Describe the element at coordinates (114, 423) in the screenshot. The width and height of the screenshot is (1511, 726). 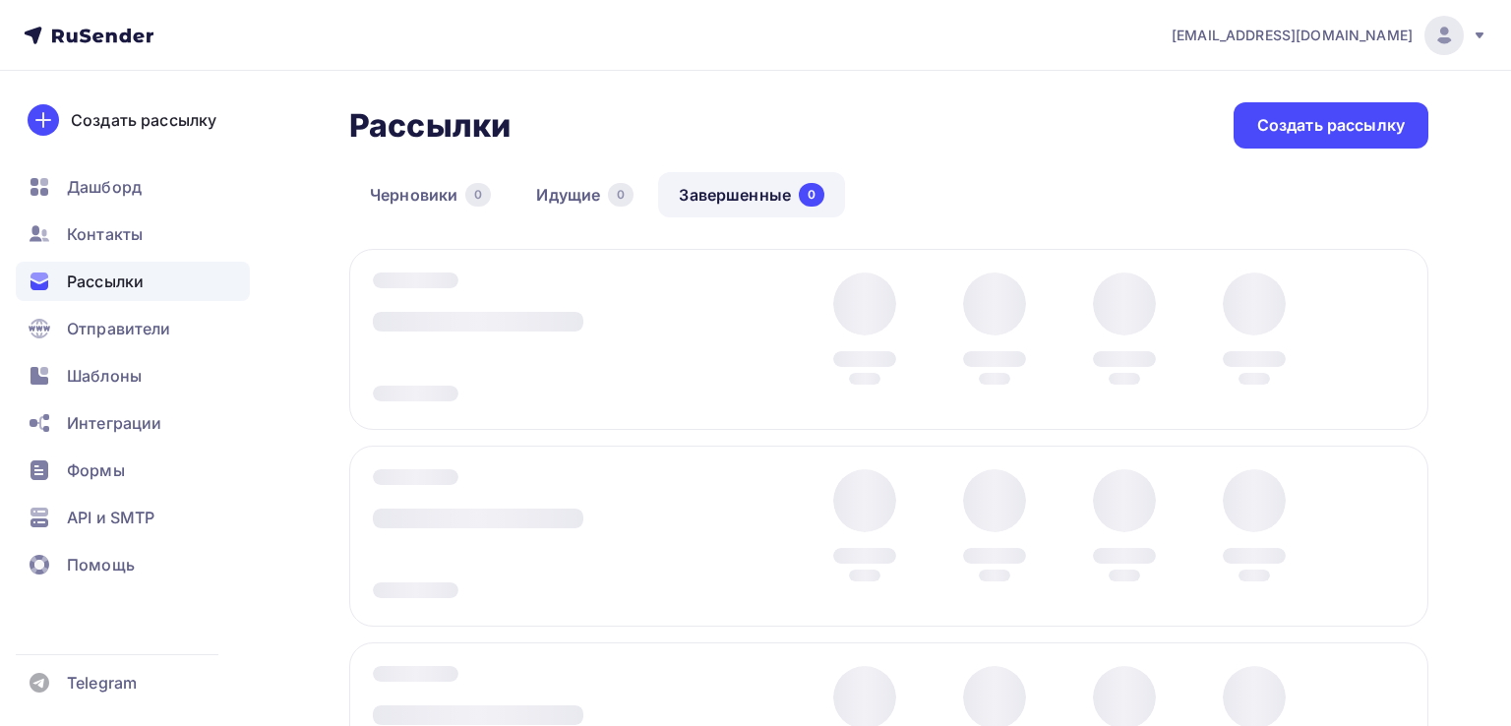
I see `span: Интеграции` at that location.